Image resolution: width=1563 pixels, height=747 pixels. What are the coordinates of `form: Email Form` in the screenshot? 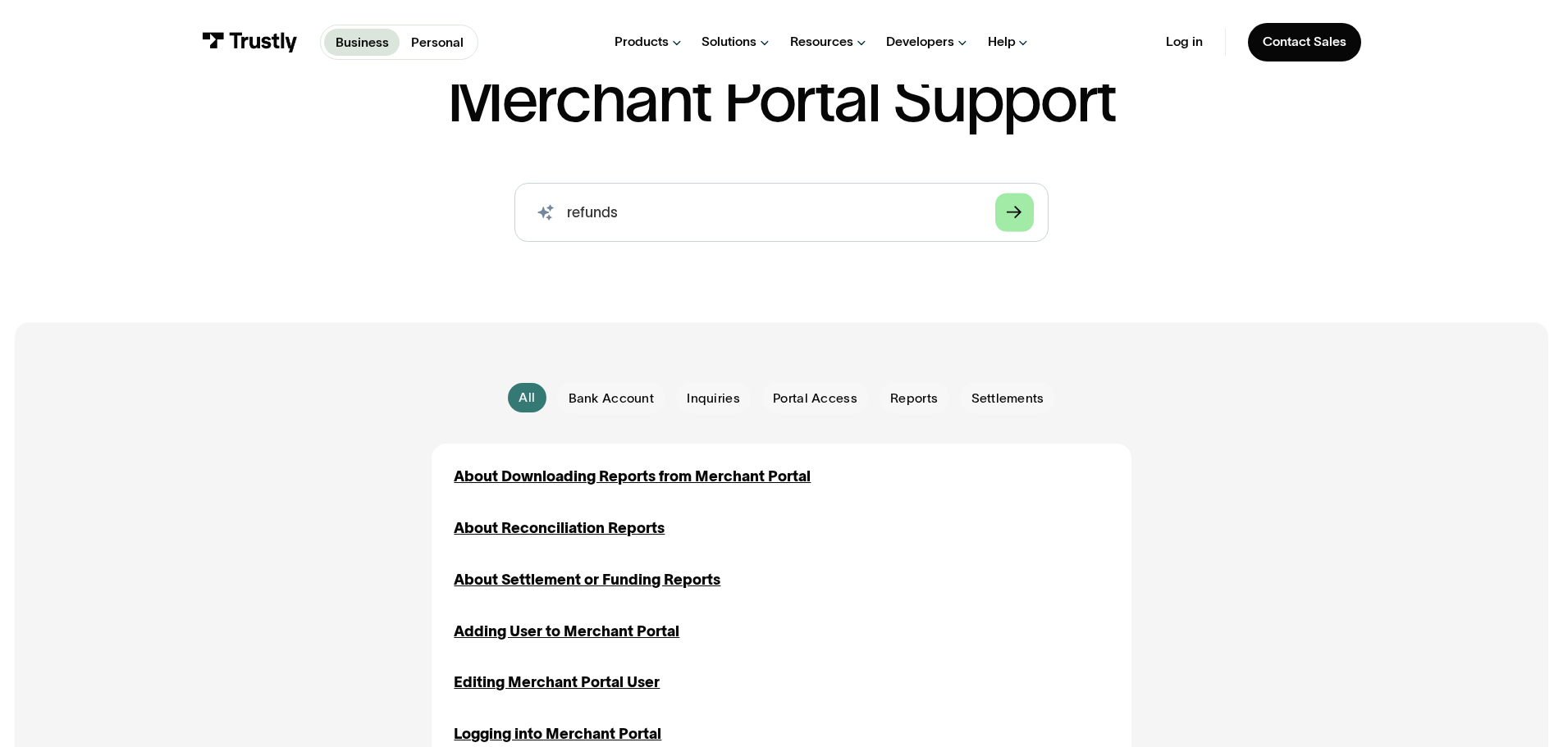 It's located at (781, 398).